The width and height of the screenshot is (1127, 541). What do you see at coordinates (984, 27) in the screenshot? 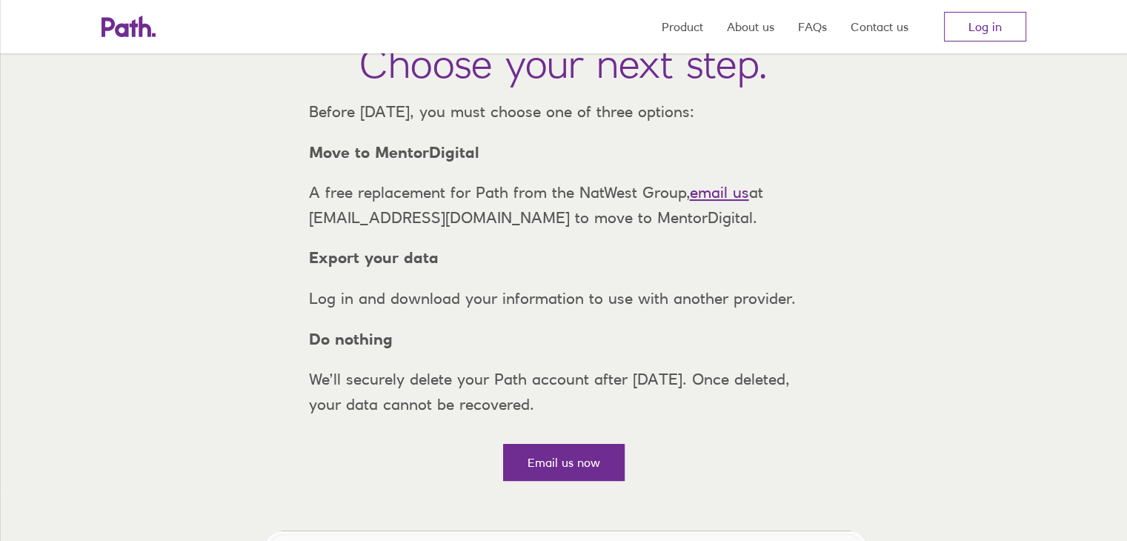
I see `a: Log in` at bounding box center [984, 27].